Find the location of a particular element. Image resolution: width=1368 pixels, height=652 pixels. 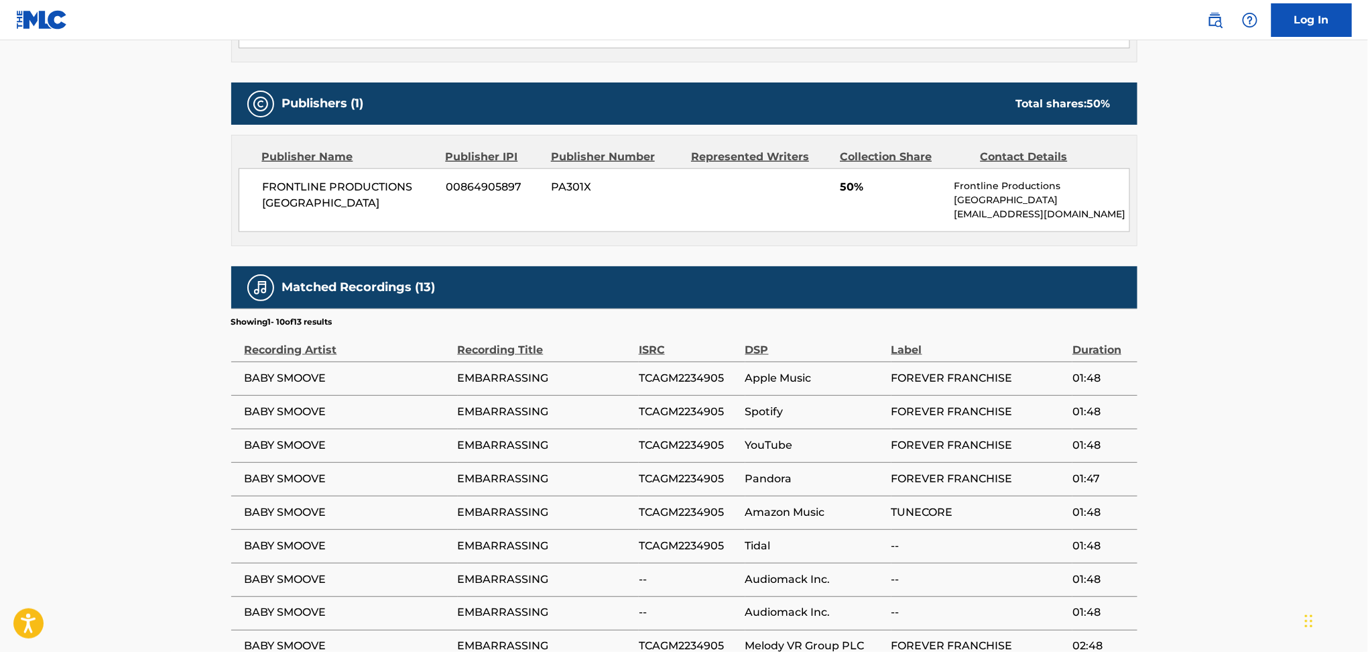

div: Help is located at coordinates (1250, 20).